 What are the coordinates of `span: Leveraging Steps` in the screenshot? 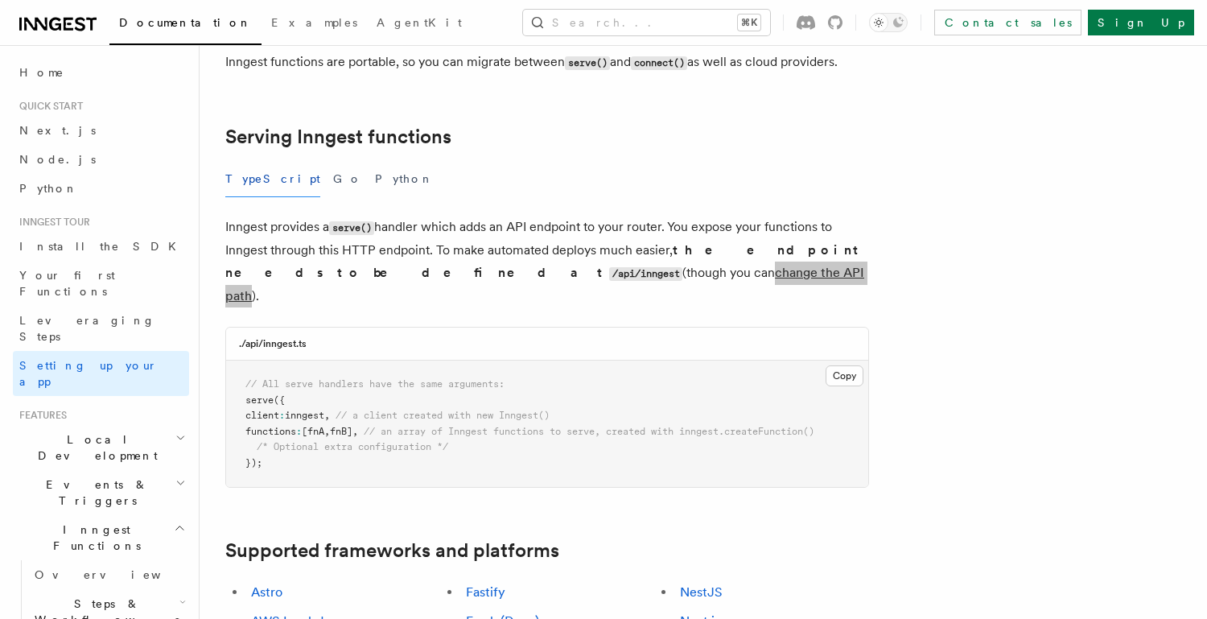 It's located at (87, 328).